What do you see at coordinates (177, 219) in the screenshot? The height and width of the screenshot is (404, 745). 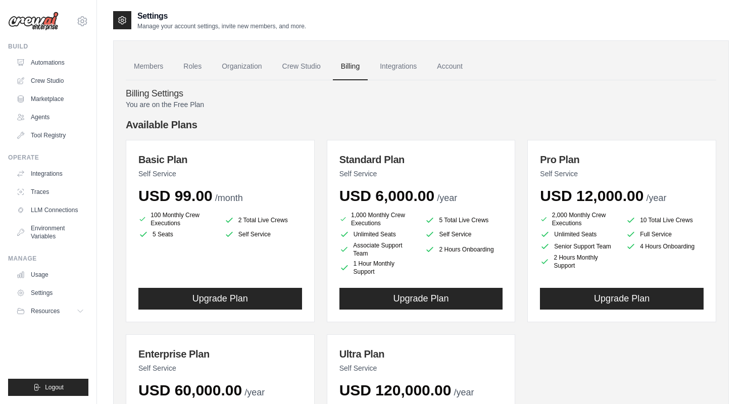 I see `li: 100 Monthly Crew Executions` at bounding box center [177, 219].